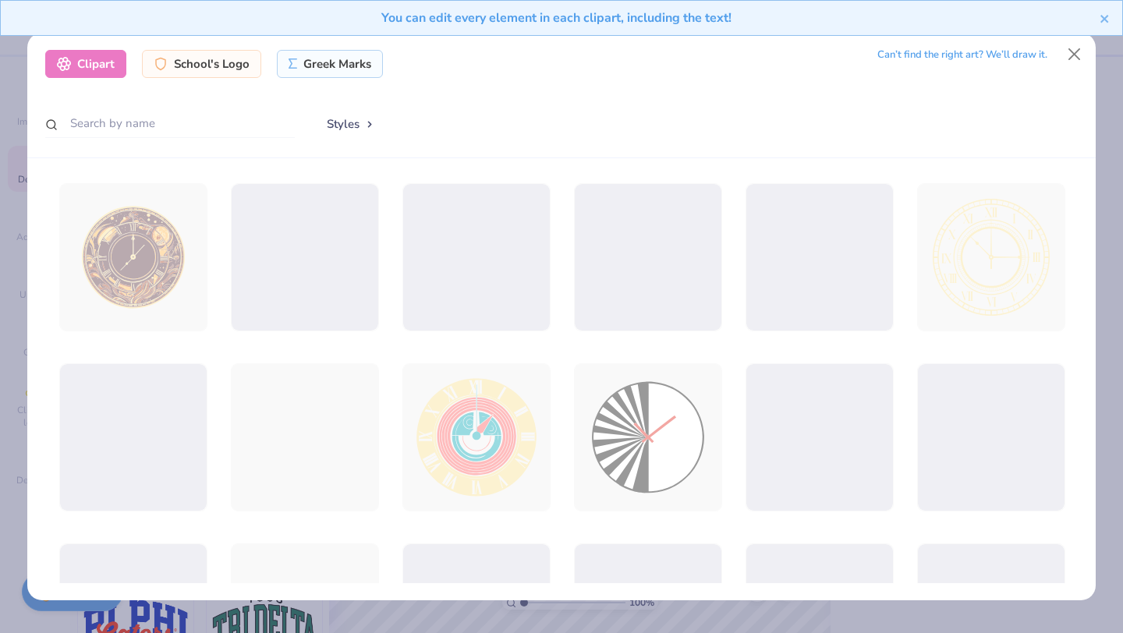 Image resolution: width=1123 pixels, height=633 pixels. What do you see at coordinates (201, 64) in the screenshot?
I see `div: School's Logo` at bounding box center [201, 64].